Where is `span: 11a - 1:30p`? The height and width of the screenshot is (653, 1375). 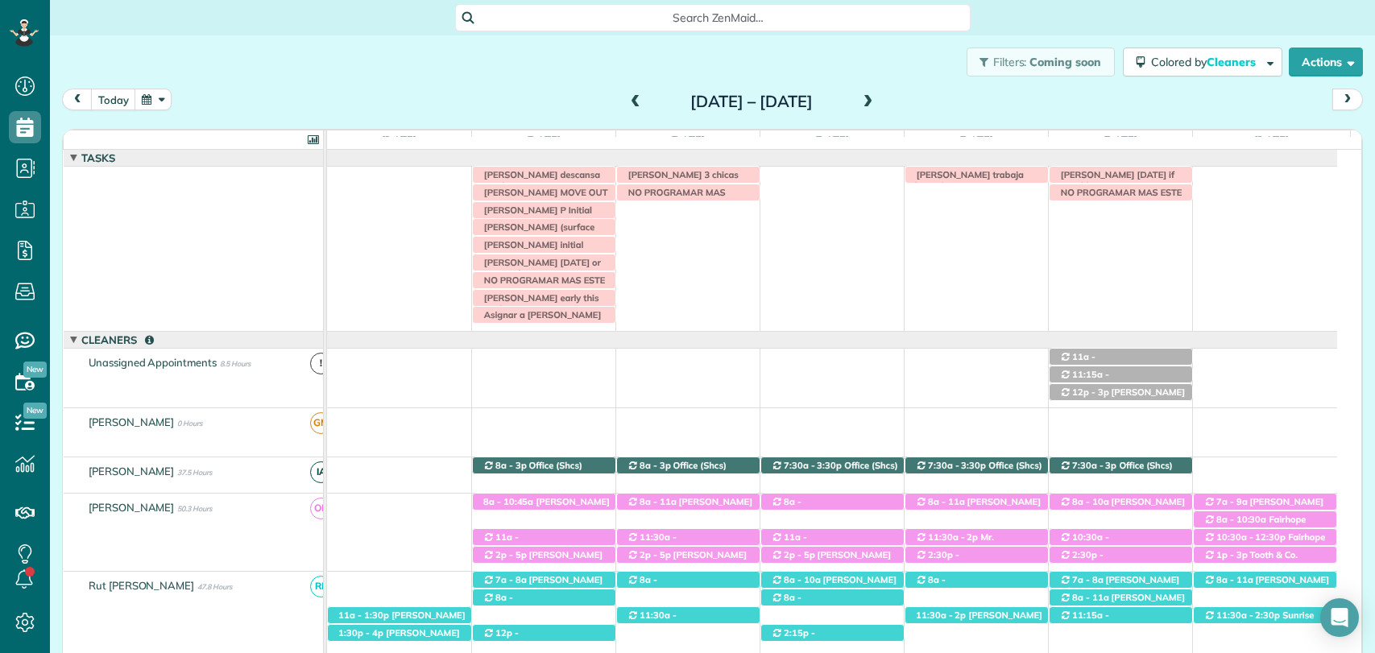 span: 11a - 1:30p is located at coordinates (500, 543).